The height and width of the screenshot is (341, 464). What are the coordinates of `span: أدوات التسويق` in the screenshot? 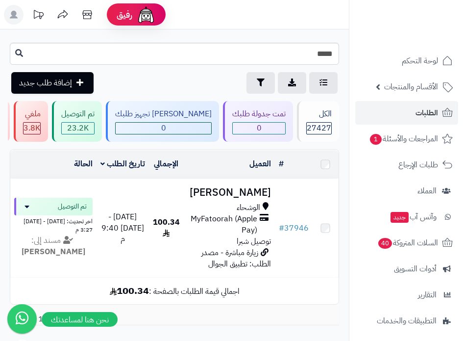 It's located at (415, 269).